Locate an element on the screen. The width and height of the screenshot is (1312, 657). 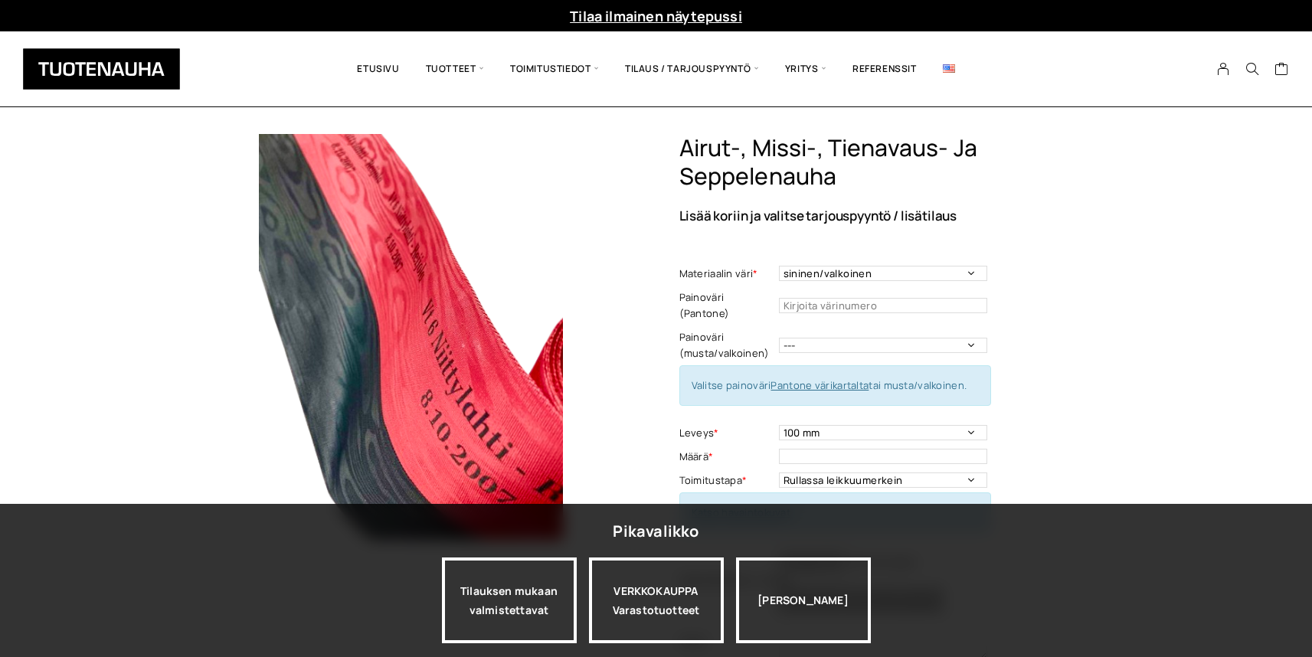
a: Tilaa ilmainen näytepussi is located at coordinates (656, 16).